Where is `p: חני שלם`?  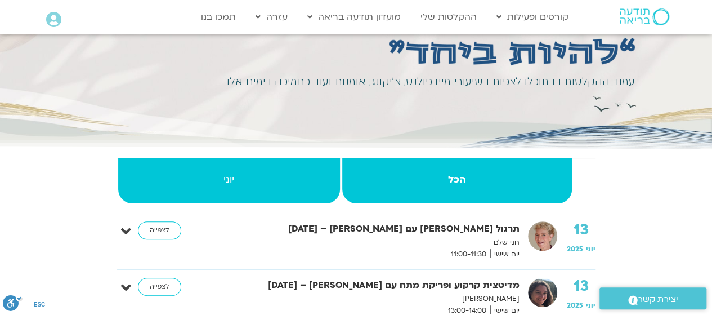
p: חני שלם is located at coordinates (372, 242).